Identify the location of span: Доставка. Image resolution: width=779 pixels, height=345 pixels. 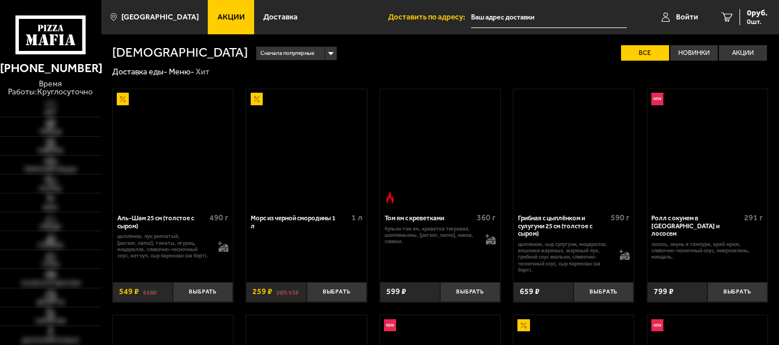
(280, 17).